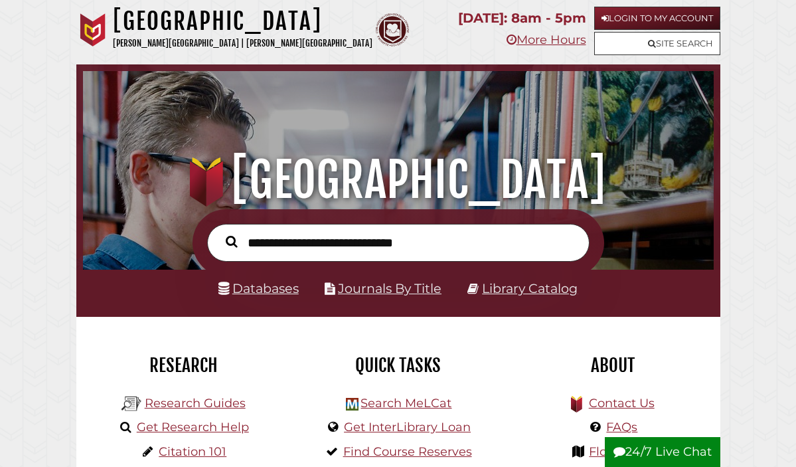 The width and height of the screenshot is (796, 467). What do you see at coordinates (258, 288) in the screenshot?
I see `a: Databases` at bounding box center [258, 288].